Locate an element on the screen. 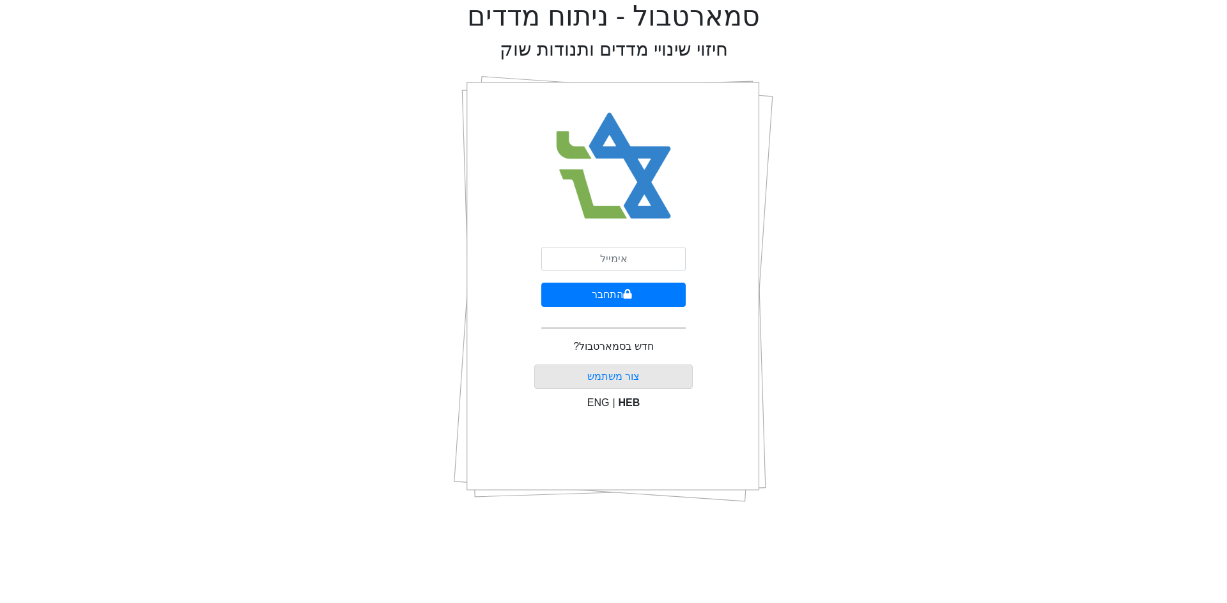 Image resolution: width=1227 pixels, height=603 pixels. button: התחבר is located at coordinates (614, 295).